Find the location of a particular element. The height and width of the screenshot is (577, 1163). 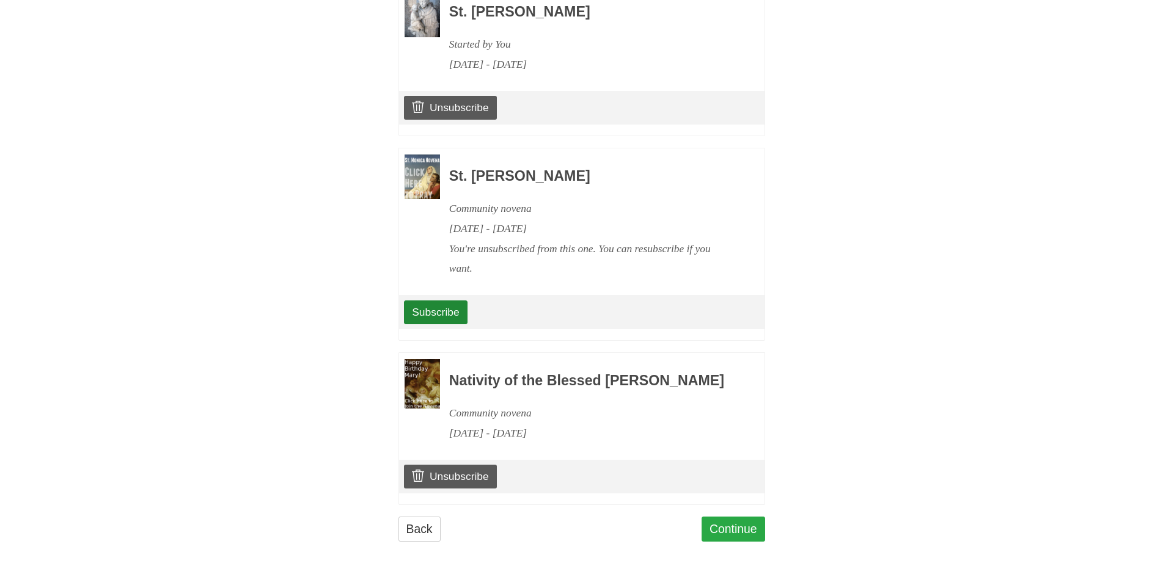

div: You're unsubscribed from this one. You can resubscribe if you want. is located at coordinates (590, 259).